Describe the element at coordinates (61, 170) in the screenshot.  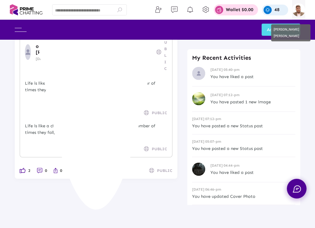
I see `span: 0` at that location.